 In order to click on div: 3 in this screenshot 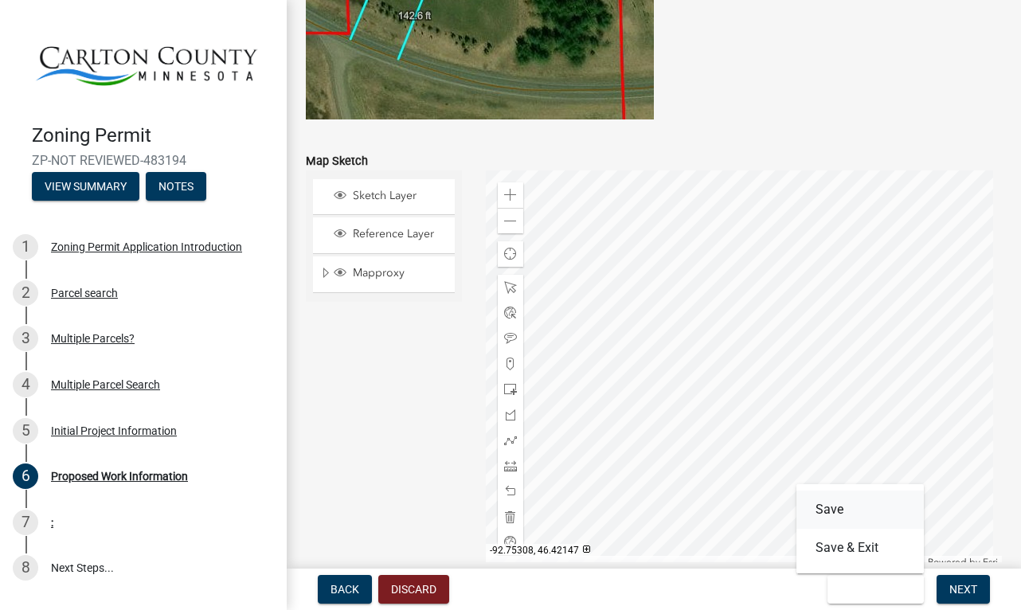, I will do `click(25, 338)`.